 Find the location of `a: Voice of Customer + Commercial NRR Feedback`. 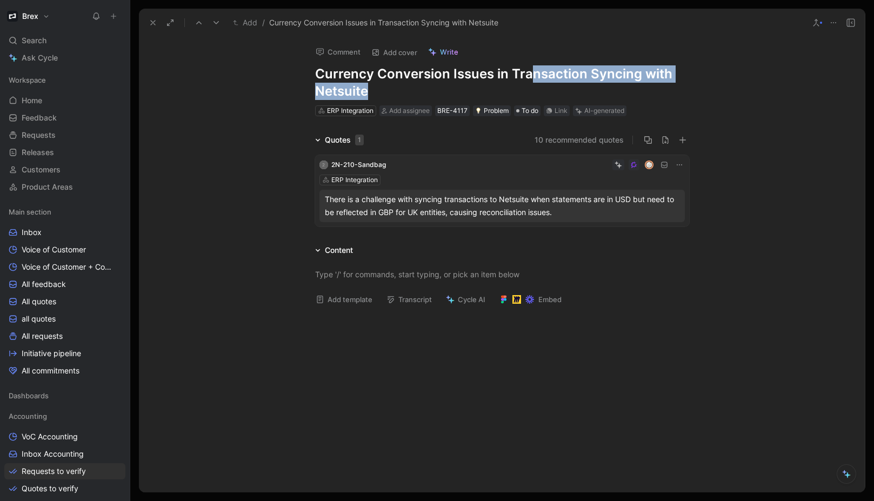

a: Voice of Customer + Commercial NRR Feedback is located at coordinates (65, 267).